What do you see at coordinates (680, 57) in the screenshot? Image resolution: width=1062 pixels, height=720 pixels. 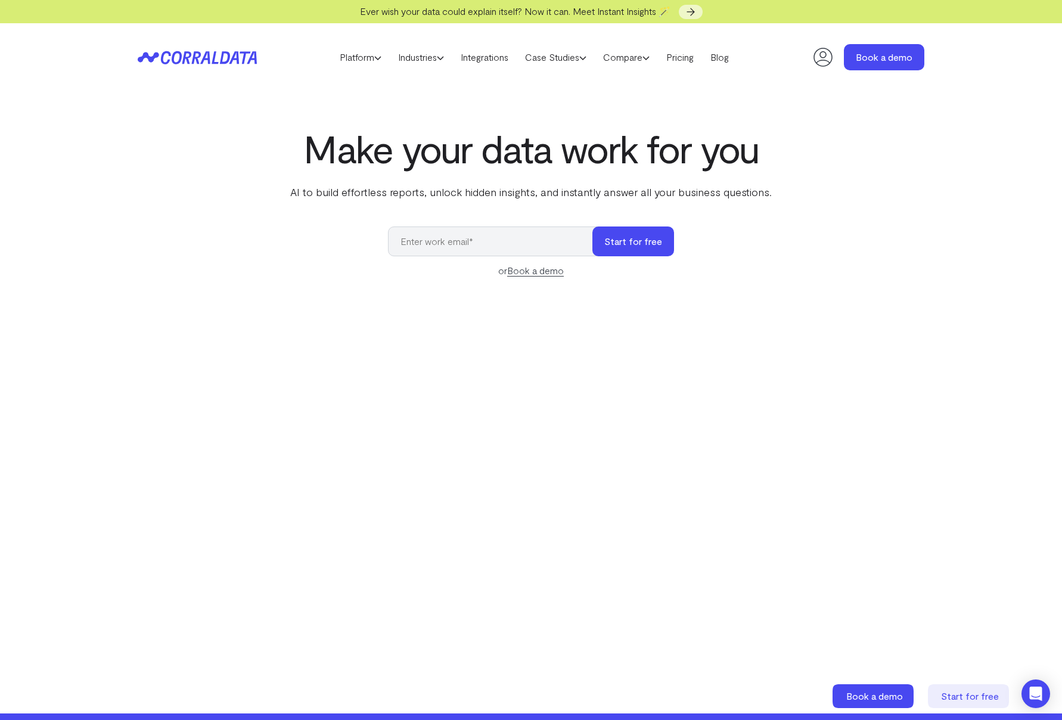 I see `a: Pricing` at bounding box center [680, 57].